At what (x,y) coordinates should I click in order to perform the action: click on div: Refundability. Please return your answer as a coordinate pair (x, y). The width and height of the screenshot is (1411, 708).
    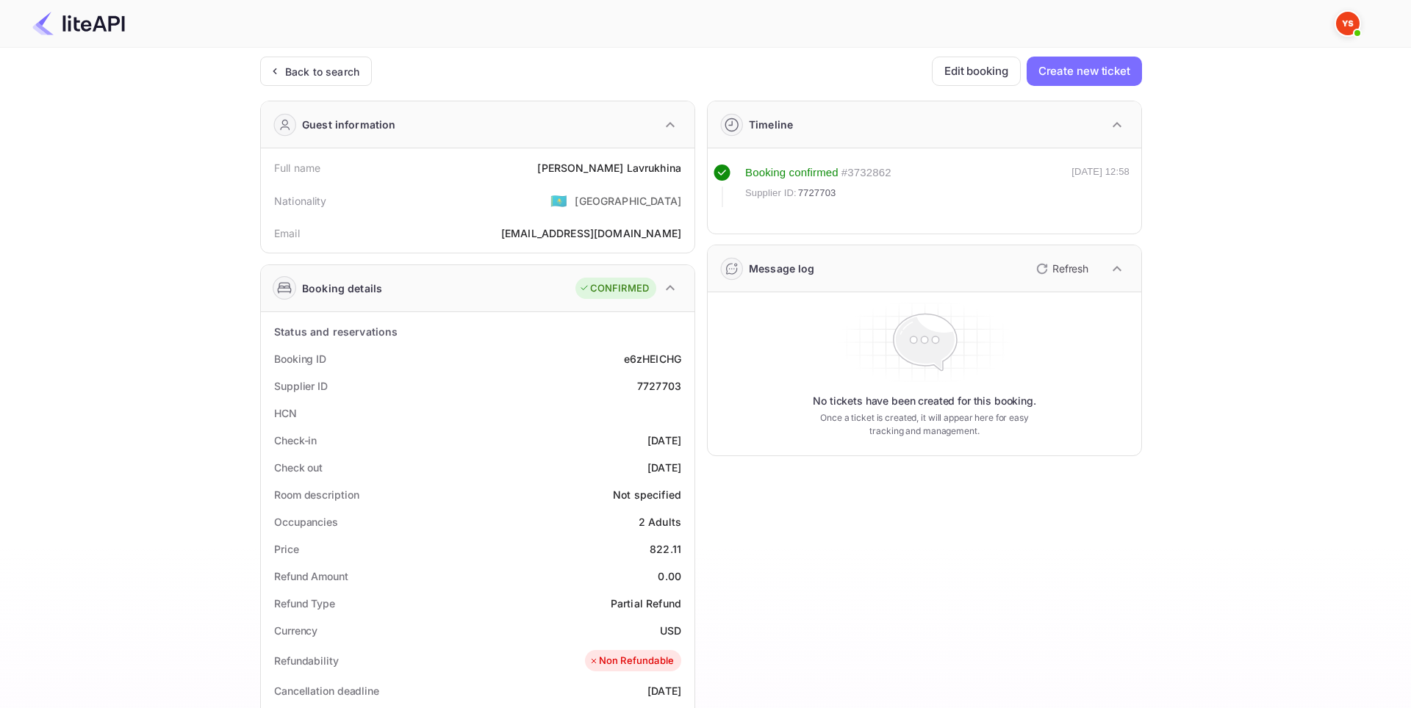
    Looking at the image, I should click on (306, 660).